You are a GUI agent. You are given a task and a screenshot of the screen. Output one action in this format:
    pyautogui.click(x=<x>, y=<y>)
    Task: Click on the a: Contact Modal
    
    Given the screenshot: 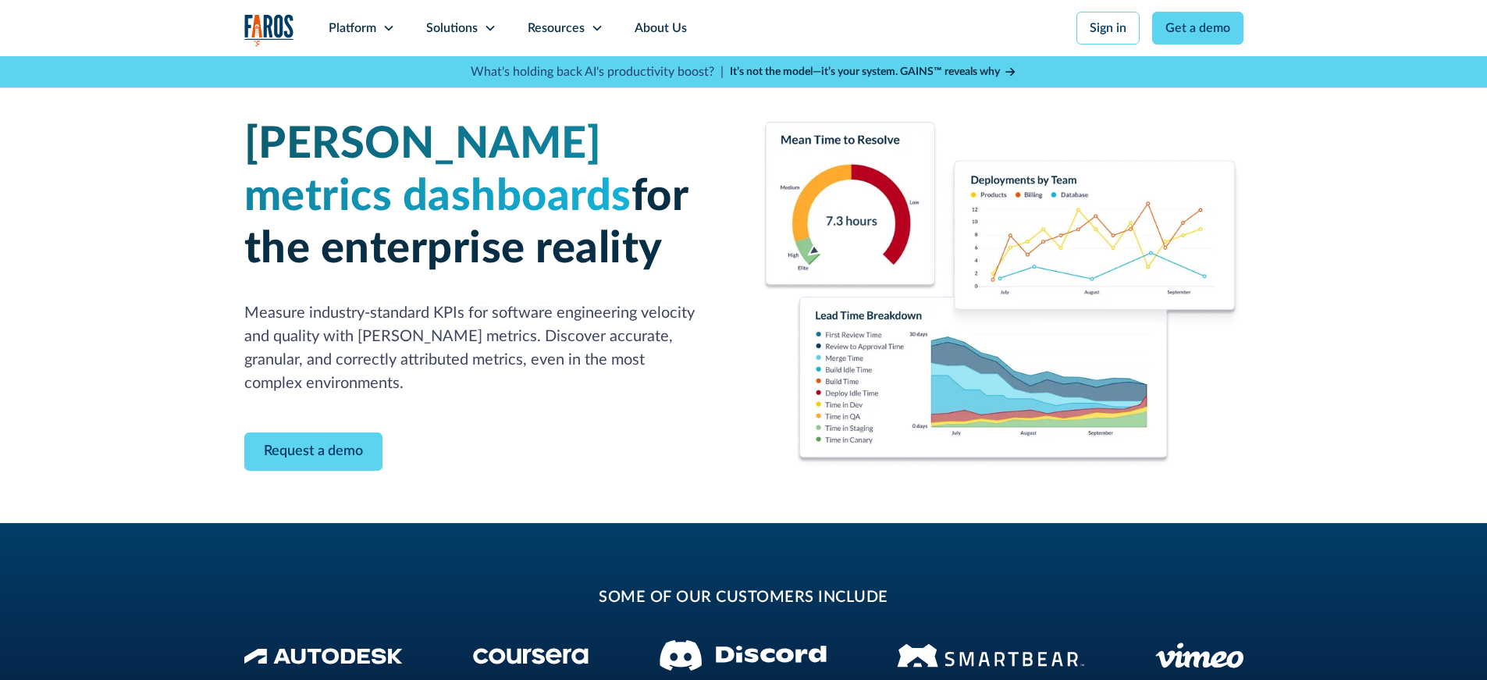 What is the action you would take?
    pyautogui.click(x=313, y=451)
    